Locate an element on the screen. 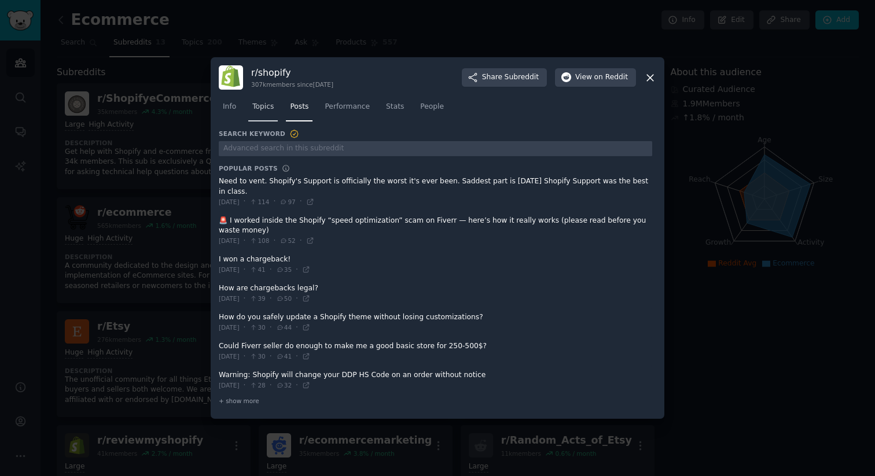 This screenshot has height=476, width=875. span: Subreddit is located at coordinates (521, 78).